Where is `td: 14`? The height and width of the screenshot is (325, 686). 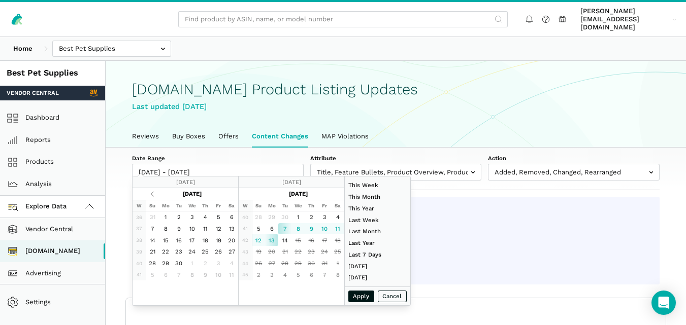 td: 14 is located at coordinates (285, 240).